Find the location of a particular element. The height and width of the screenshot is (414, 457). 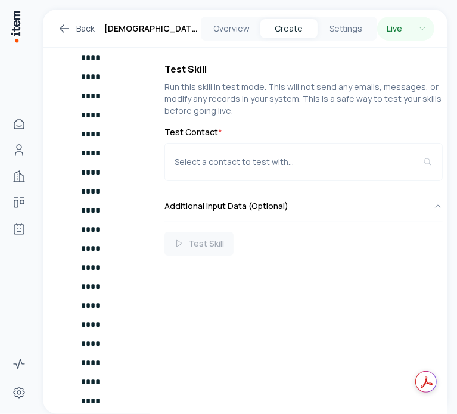

a: Back is located at coordinates (76, 29).